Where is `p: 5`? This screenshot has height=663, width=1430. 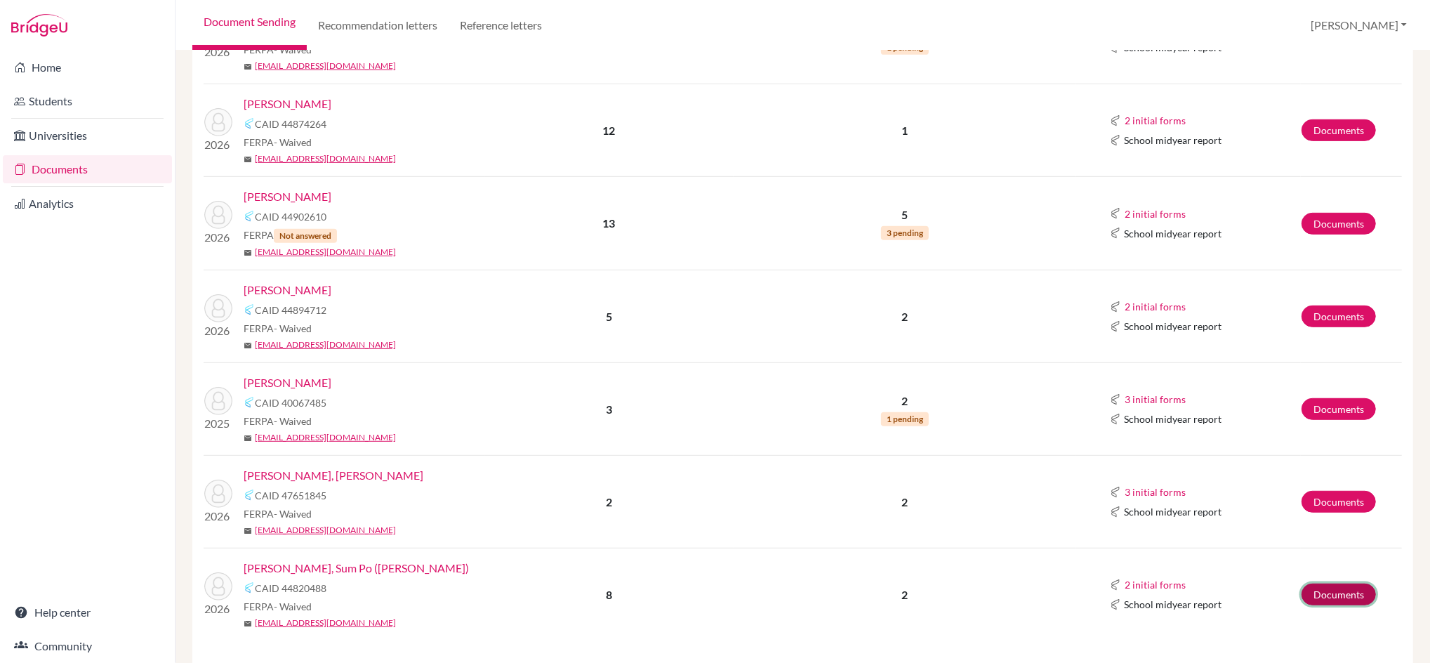
p: 5 is located at coordinates (905, 215).